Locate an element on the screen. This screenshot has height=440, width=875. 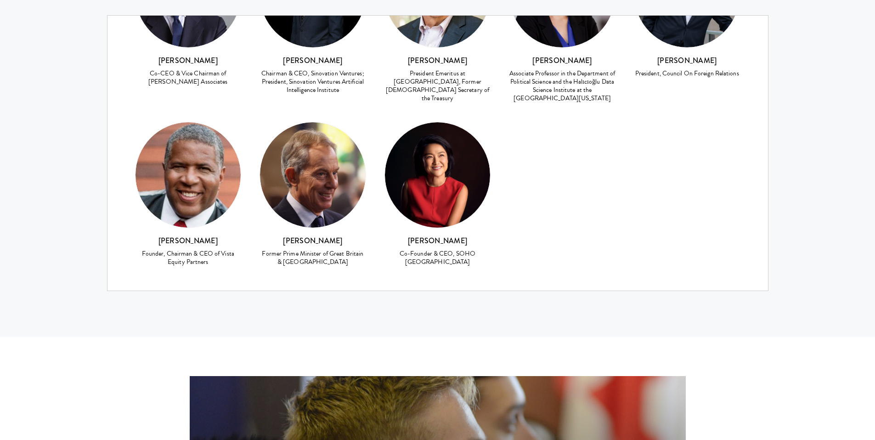
div: Chairman & CEO, Sinovation Ventures; President, Sinovation Ventures Artificial Intelligence Insti... is located at coordinates (313, 82).